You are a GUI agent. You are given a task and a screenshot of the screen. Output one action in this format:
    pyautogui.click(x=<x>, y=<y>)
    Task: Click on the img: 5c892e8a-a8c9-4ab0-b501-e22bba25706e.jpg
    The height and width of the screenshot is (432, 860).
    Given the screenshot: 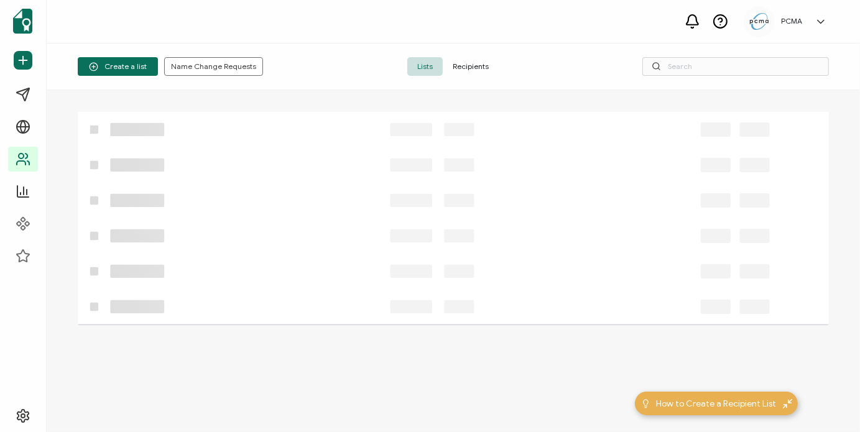 What is the action you would take?
    pyautogui.click(x=759, y=21)
    